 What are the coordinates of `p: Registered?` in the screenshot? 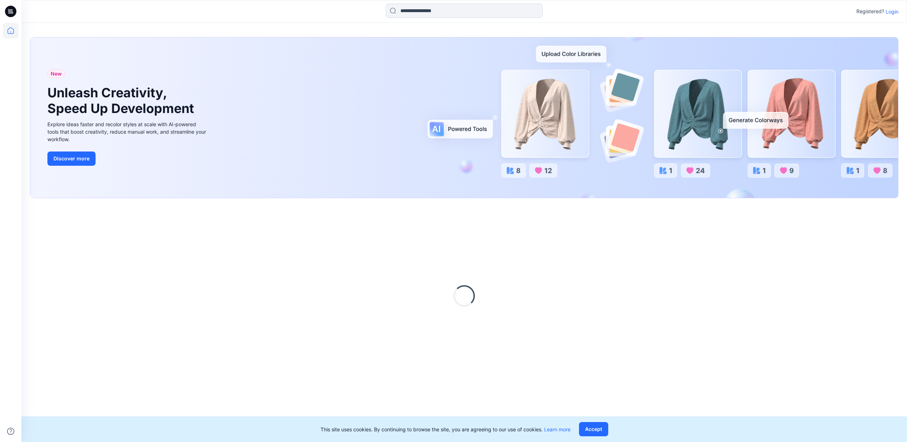 It's located at (870, 11).